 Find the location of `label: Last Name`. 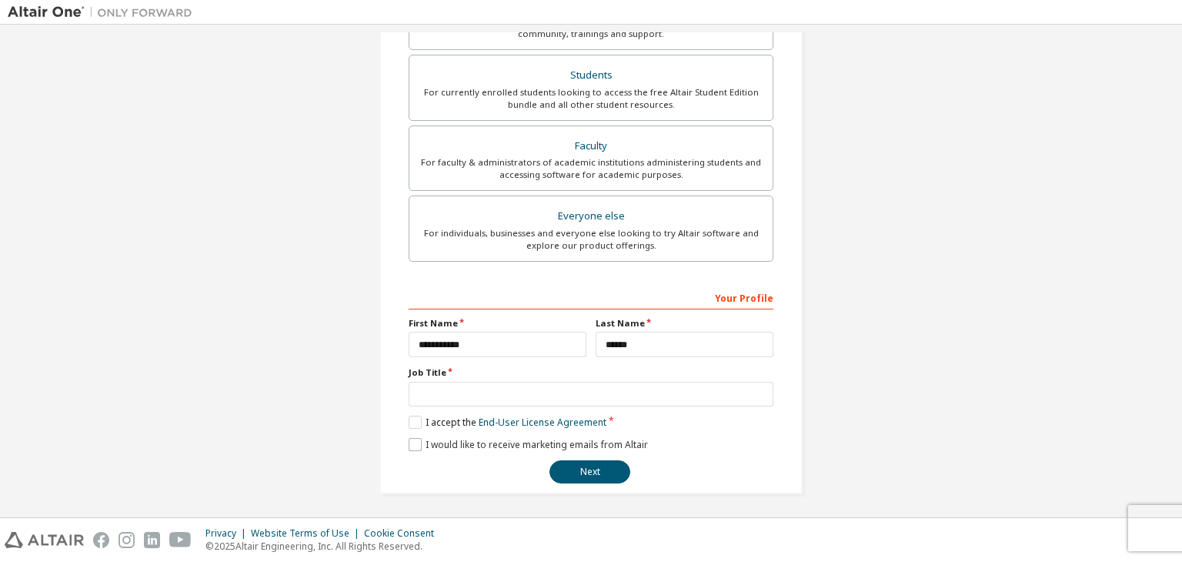

label: Last Name is located at coordinates (684, 323).